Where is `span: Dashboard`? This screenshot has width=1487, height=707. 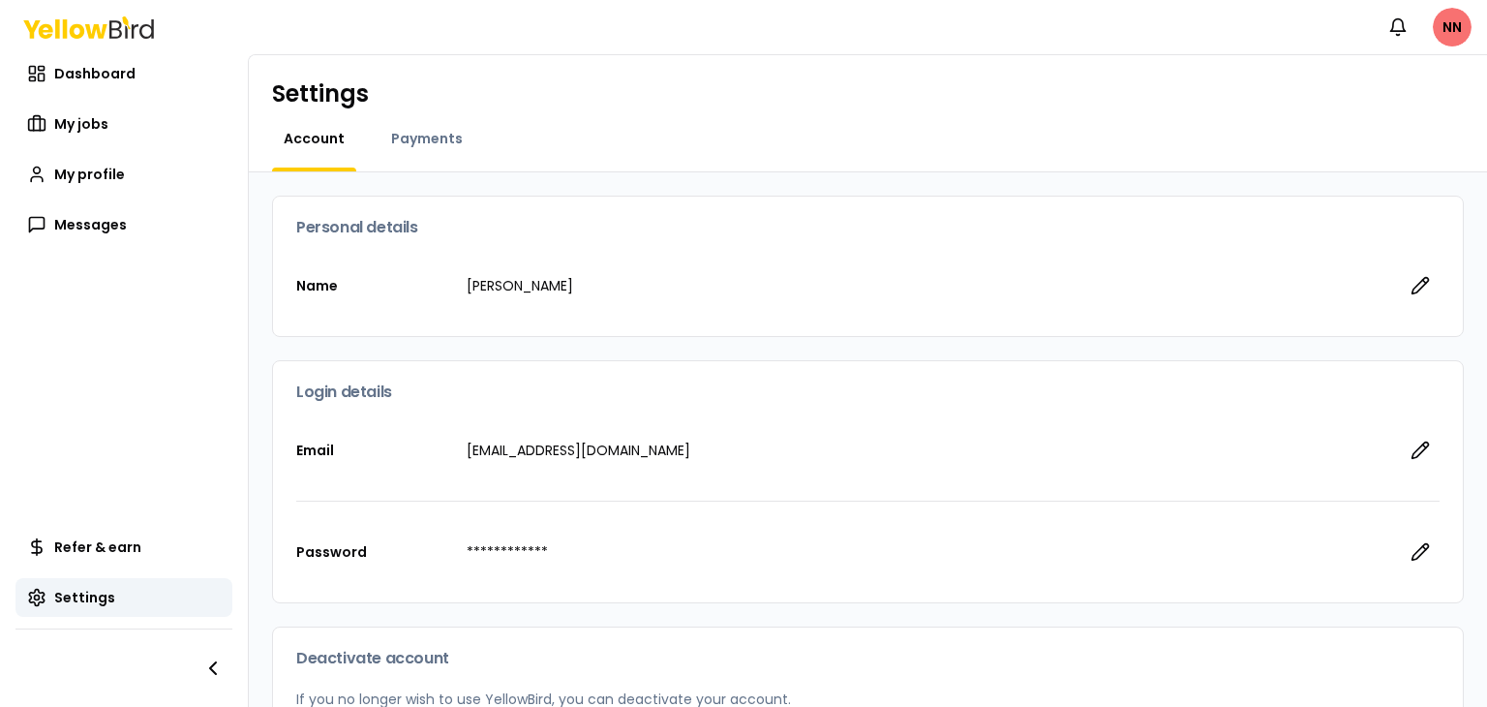
span: Dashboard is located at coordinates (95, 74).